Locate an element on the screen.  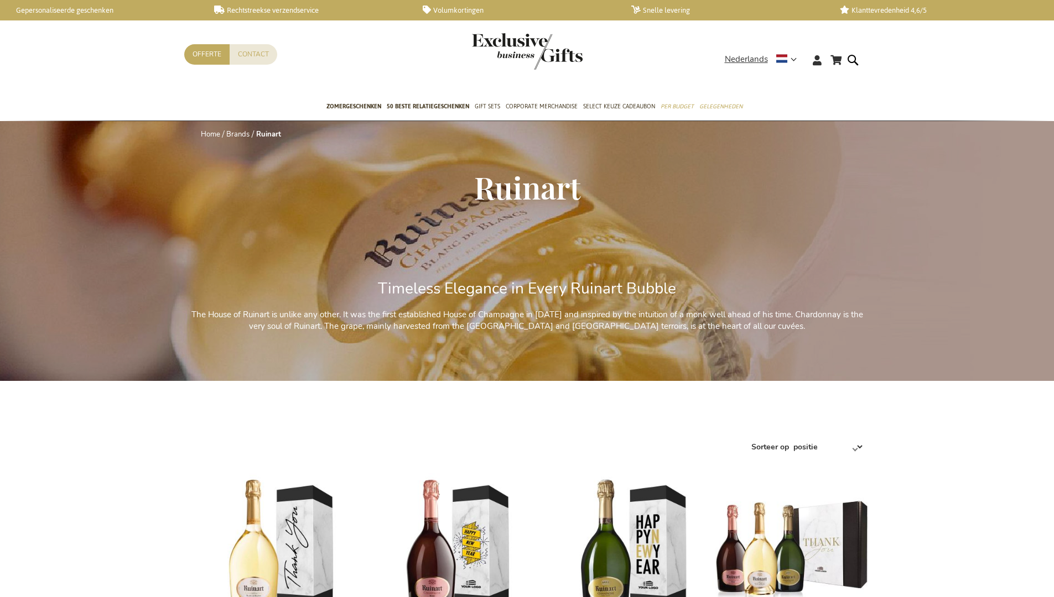
span: Ruinart is located at coordinates (527, 187).